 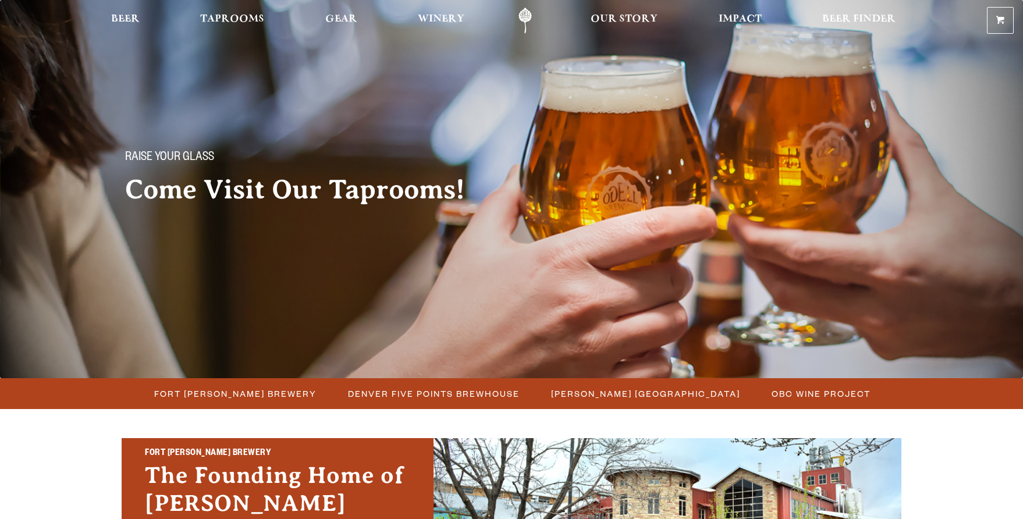 What do you see at coordinates (624, 20) in the screenshot?
I see `a: Our Story` at bounding box center [624, 20].